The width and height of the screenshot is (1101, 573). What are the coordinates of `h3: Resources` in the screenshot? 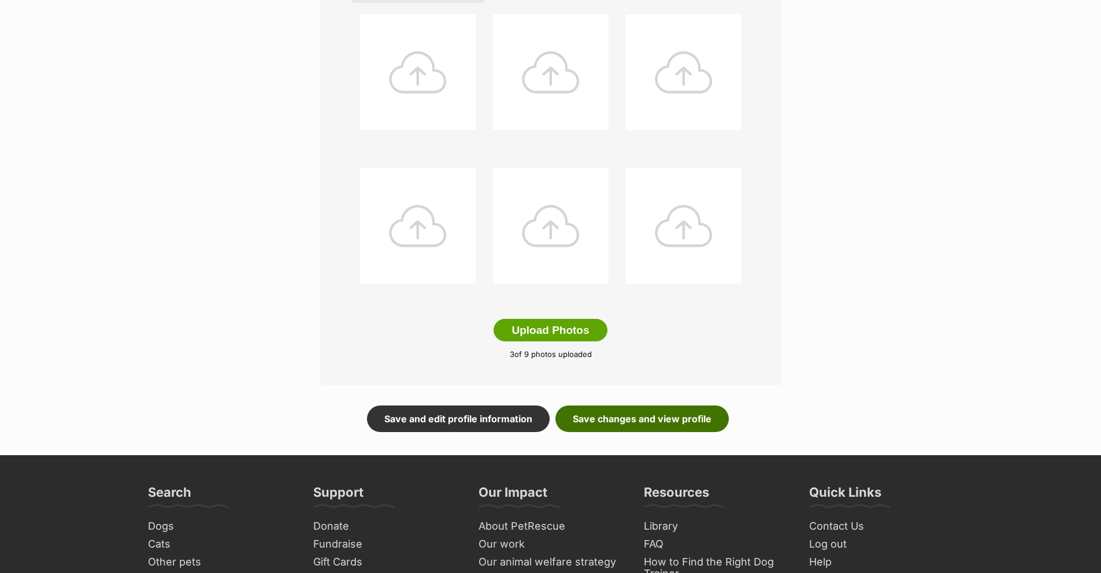 It's located at (676, 496).